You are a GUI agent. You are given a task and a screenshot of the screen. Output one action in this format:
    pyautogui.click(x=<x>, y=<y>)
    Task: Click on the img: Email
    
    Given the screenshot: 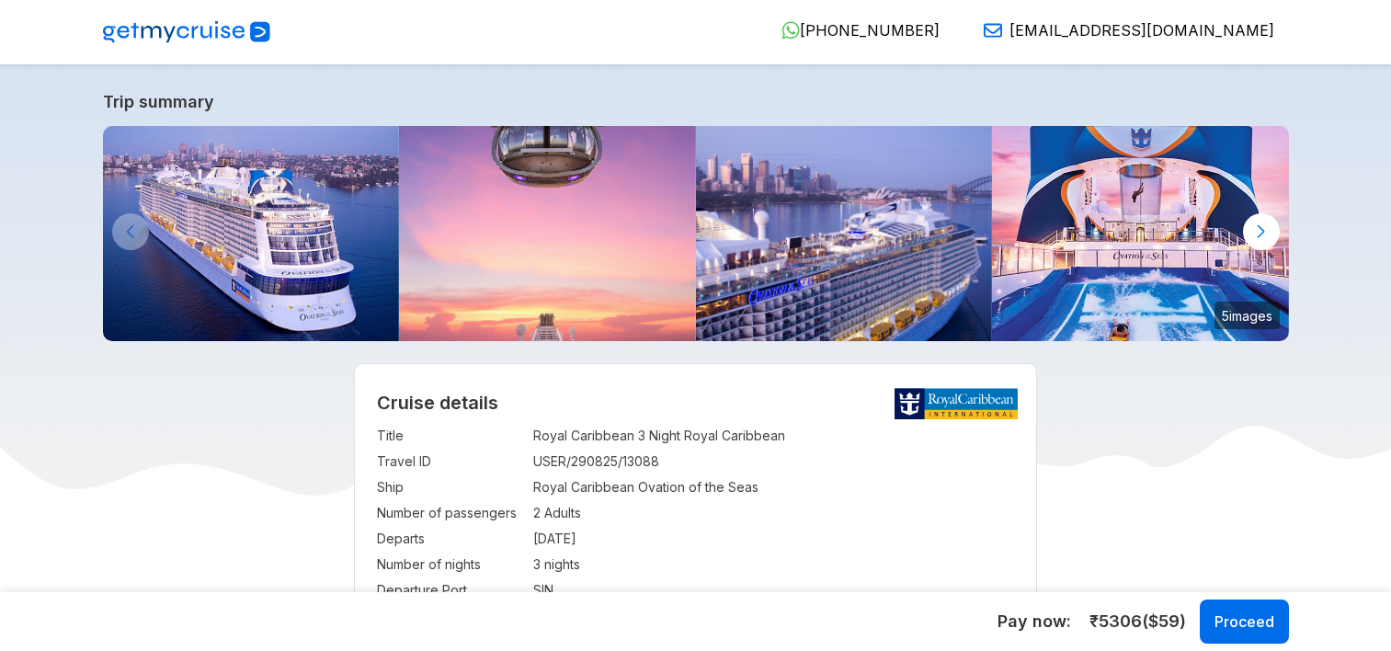 What is the action you would take?
    pyautogui.click(x=993, y=30)
    